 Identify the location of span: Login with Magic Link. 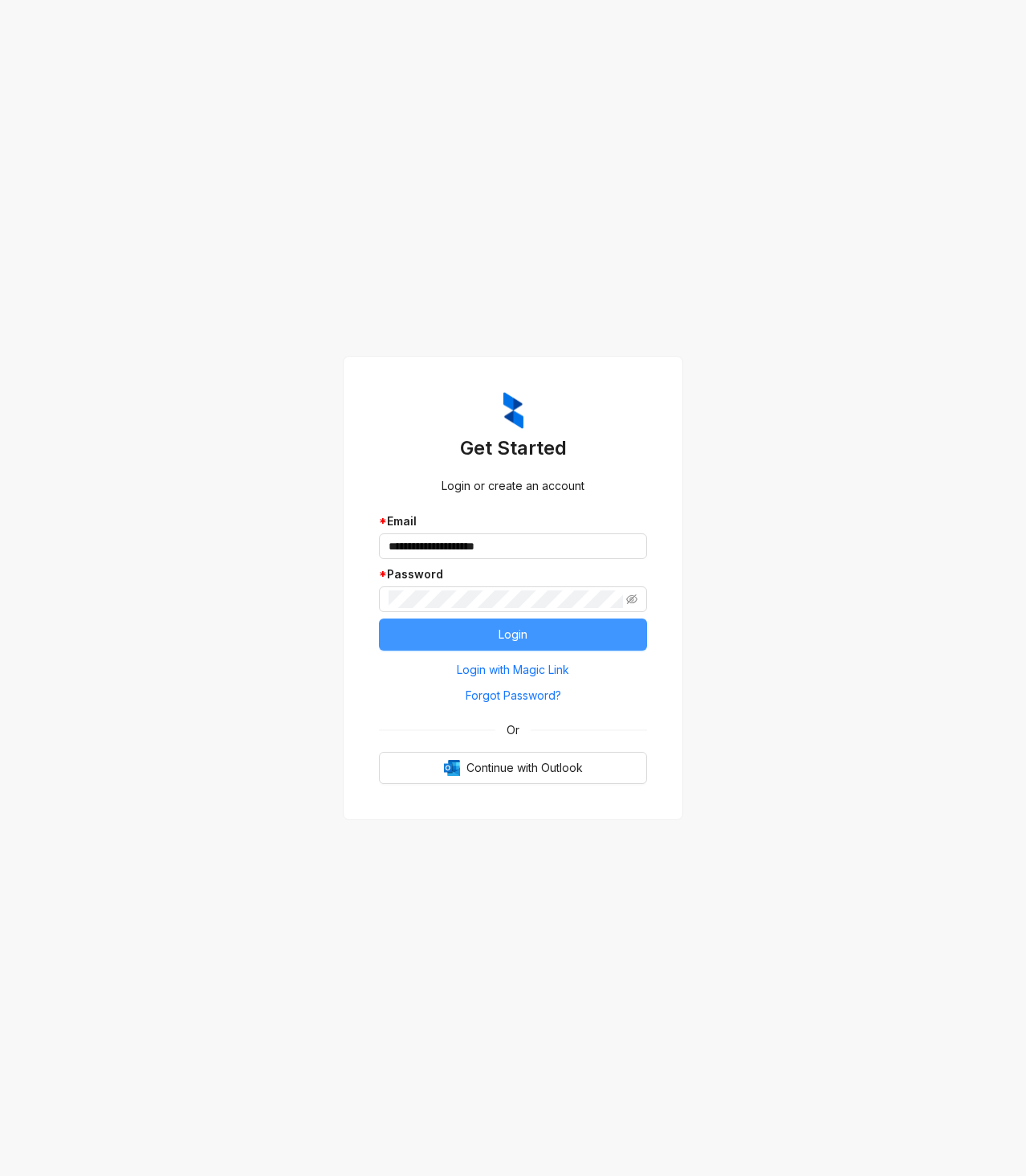
(513, 670).